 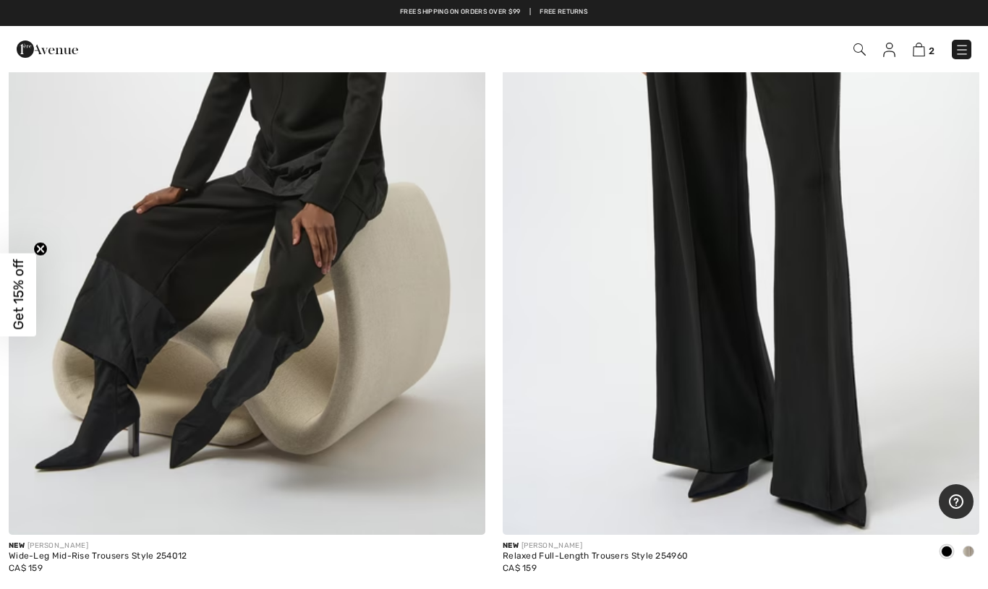 What do you see at coordinates (931, 51) in the screenshot?
I see `span: 2` at bounding box center [931, 51].